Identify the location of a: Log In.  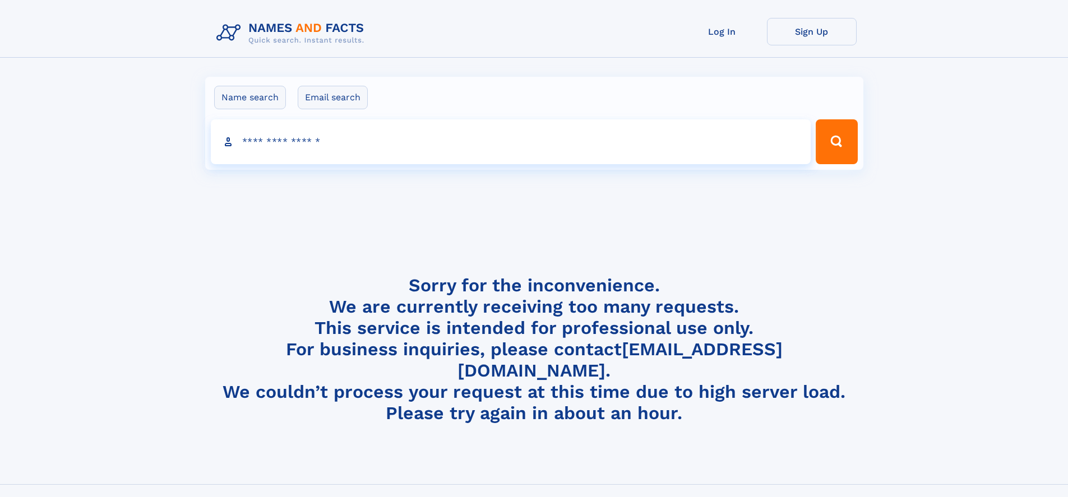
(722, 31).